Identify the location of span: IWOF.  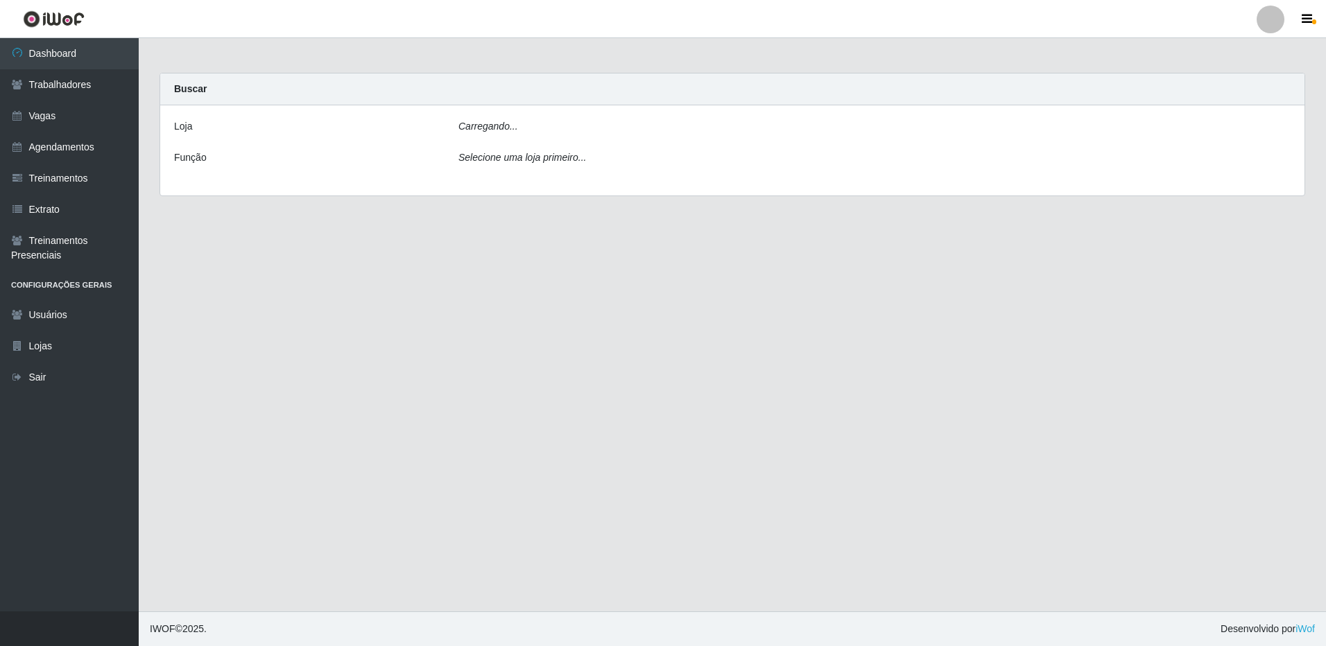
(162, 629).